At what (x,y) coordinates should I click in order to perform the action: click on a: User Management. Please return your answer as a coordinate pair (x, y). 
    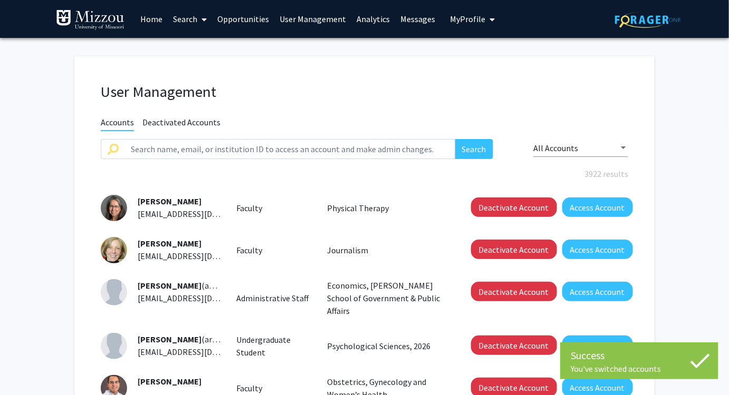
    Looking at the image, I should click on (313, 19).